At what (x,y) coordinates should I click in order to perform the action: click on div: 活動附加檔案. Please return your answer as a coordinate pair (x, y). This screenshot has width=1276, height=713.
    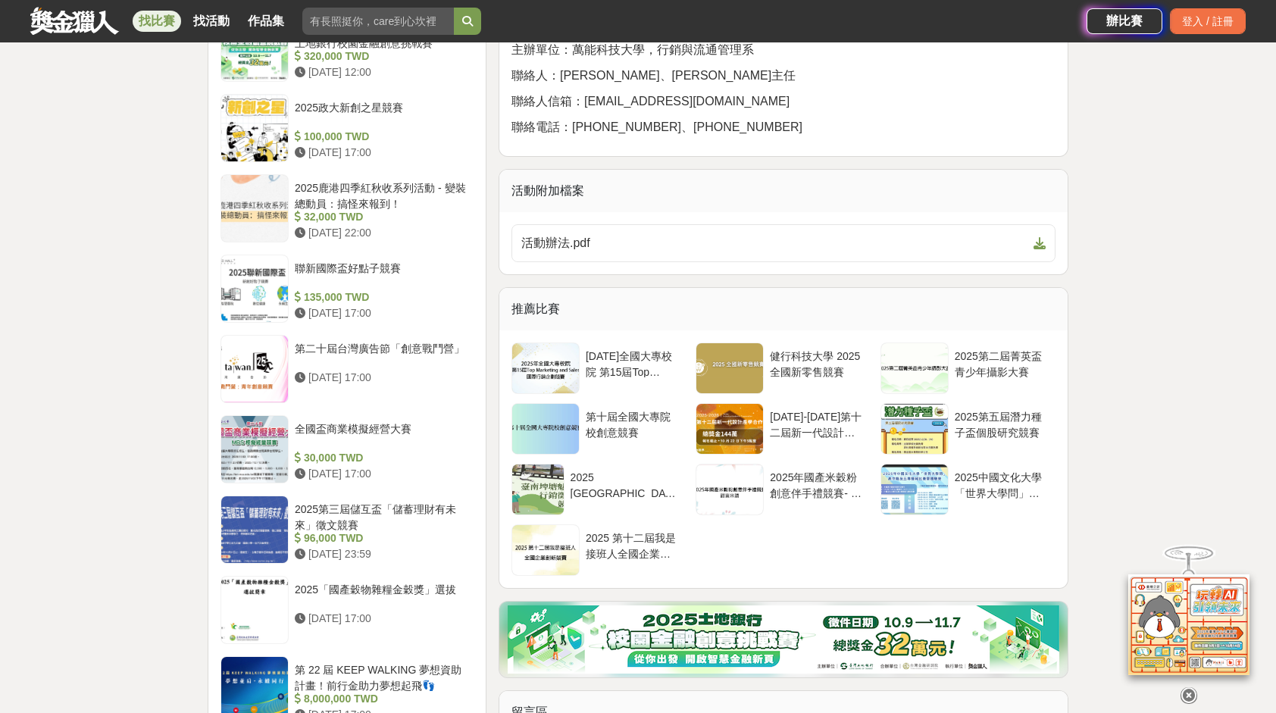
    Looking at the image, I should click on (783, 191).